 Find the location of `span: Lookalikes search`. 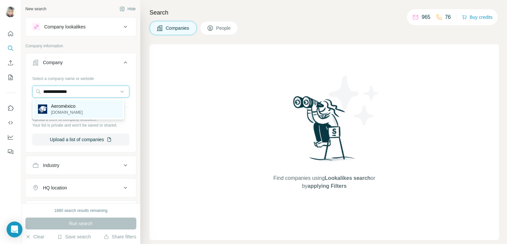

span: Lookalikes search is located at coordinates (347, 178).